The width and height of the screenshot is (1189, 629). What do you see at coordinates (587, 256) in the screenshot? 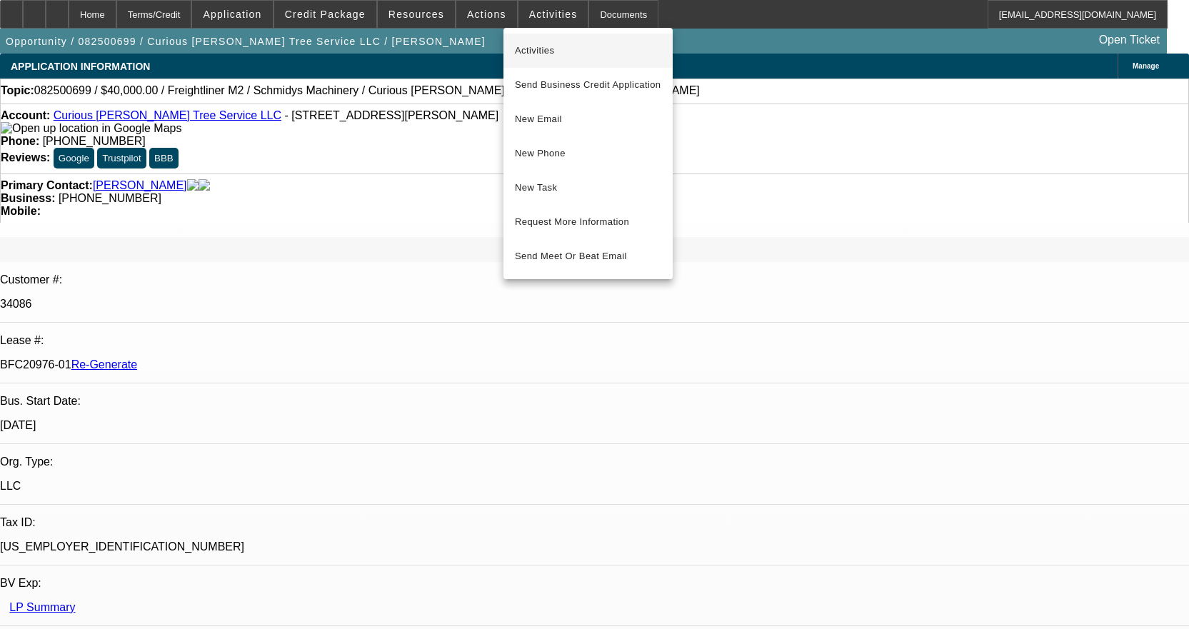
I see `span: Send Meet Or Beat Email` at bounding box center [587, 256].